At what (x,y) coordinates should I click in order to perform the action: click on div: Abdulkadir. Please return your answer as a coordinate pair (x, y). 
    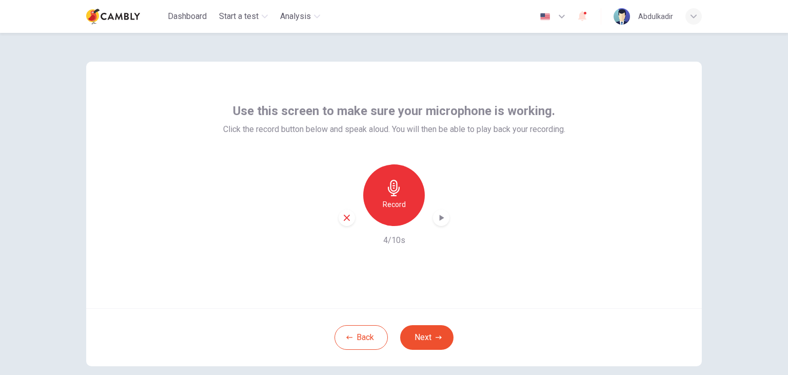
    Looking at the image, I should click on (656, 16).